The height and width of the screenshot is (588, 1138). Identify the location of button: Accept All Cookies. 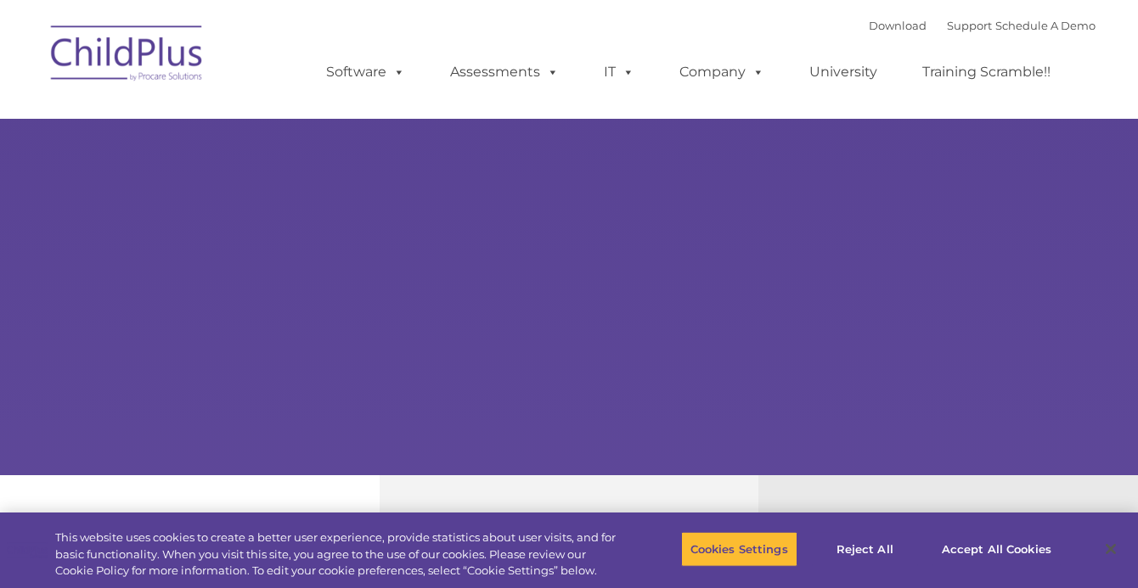
(996, 549).